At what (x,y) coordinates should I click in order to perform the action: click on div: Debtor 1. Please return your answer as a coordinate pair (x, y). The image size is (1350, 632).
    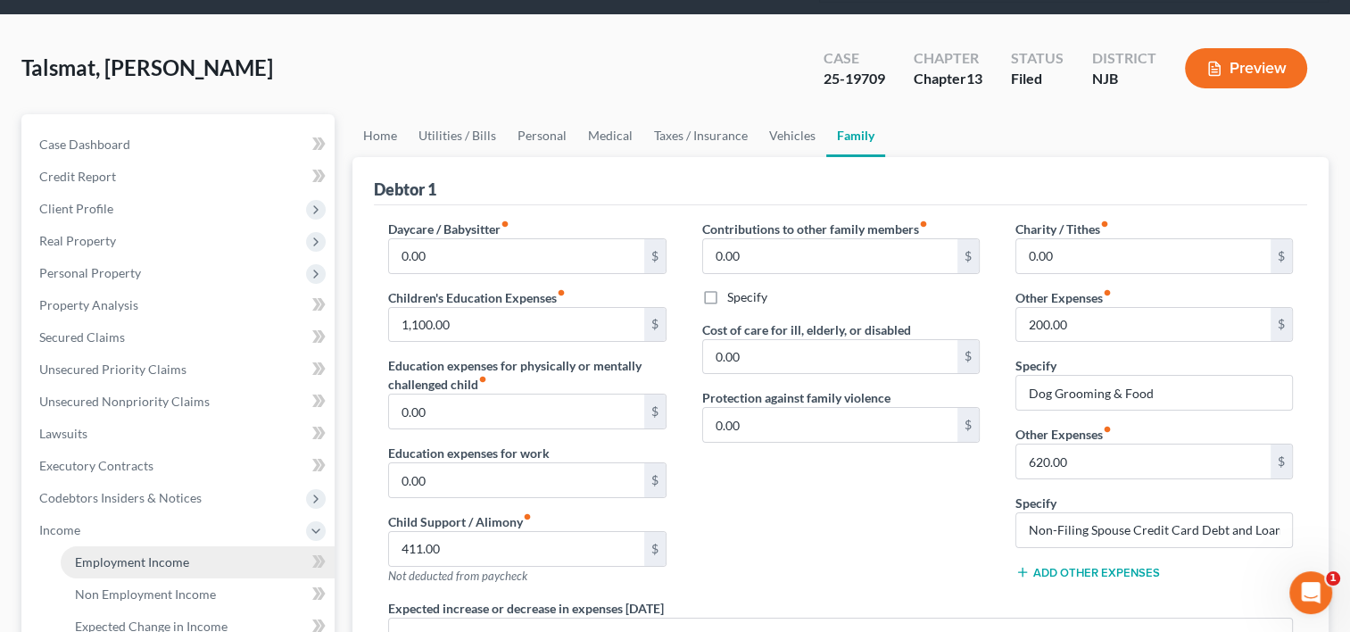
    Looking at the image, I should click on (405, 189).